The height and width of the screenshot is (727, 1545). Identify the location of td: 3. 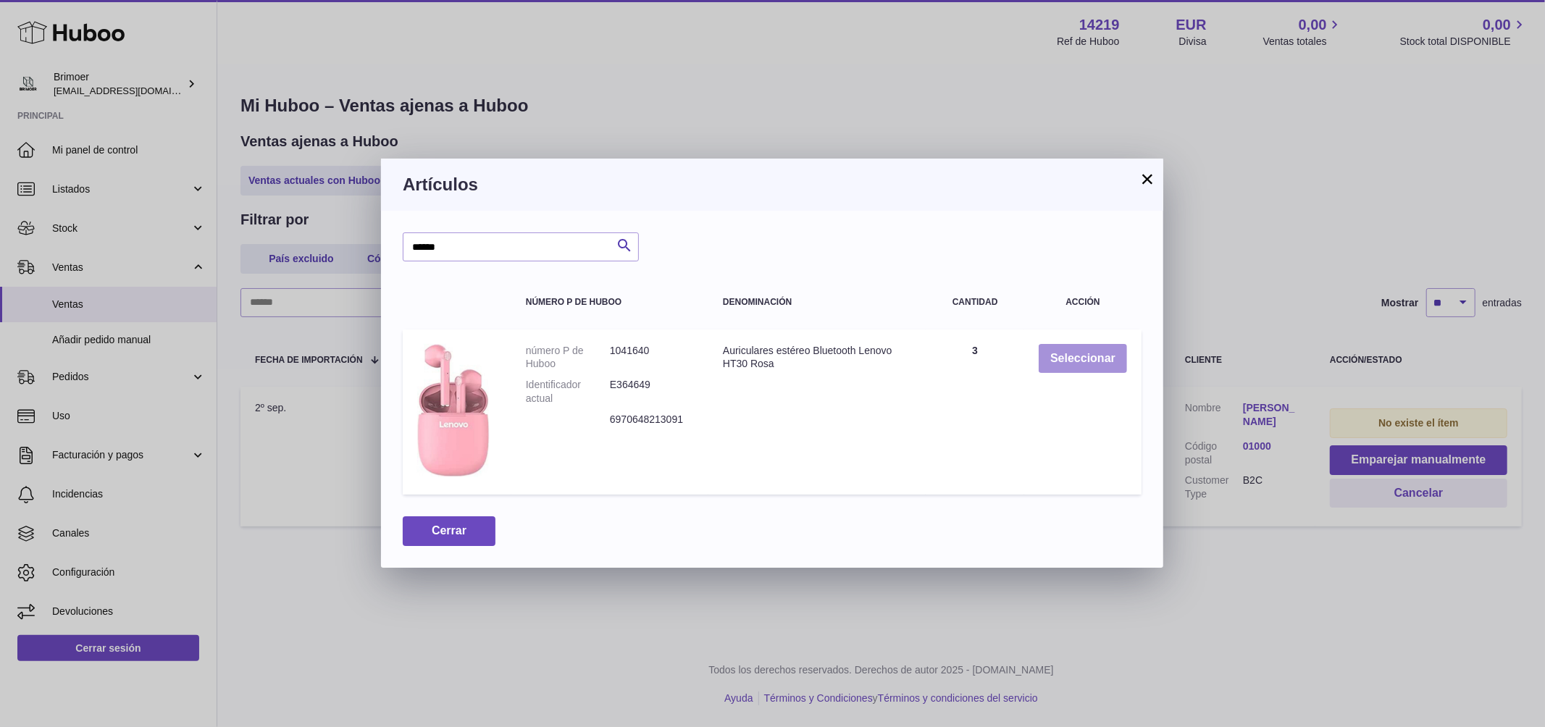
(975, 412).